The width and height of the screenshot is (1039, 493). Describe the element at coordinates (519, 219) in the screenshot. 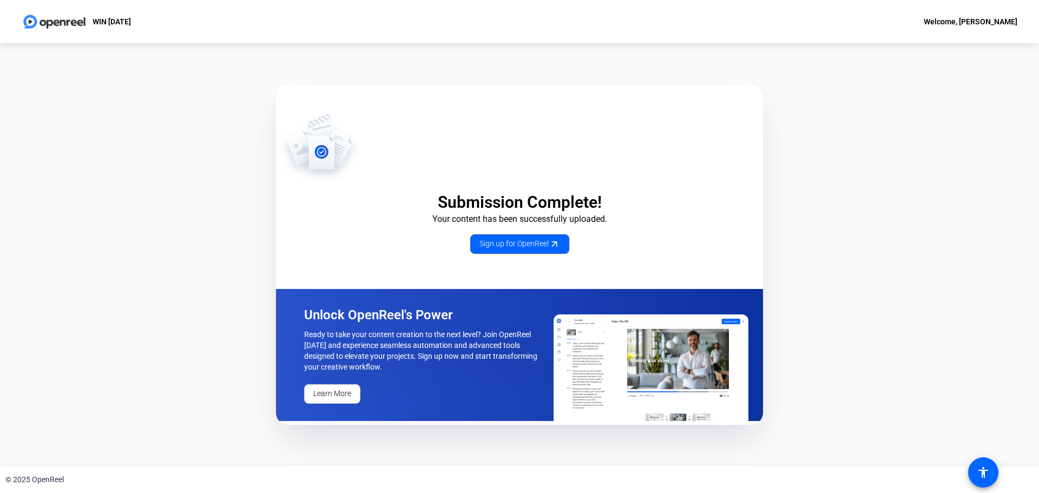

I see `p: Your content has been successfully uploaded.` at that location.